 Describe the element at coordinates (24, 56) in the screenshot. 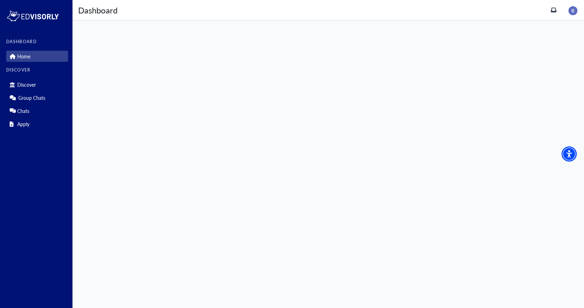

I see `p: Home` at that location.